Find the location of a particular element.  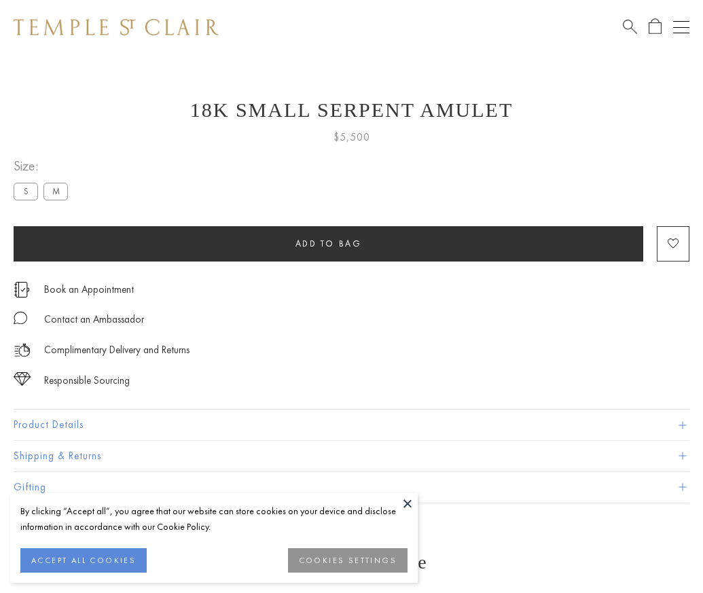

h1: 18K Small Serpent Amulet is located at coordinates (351, 110).